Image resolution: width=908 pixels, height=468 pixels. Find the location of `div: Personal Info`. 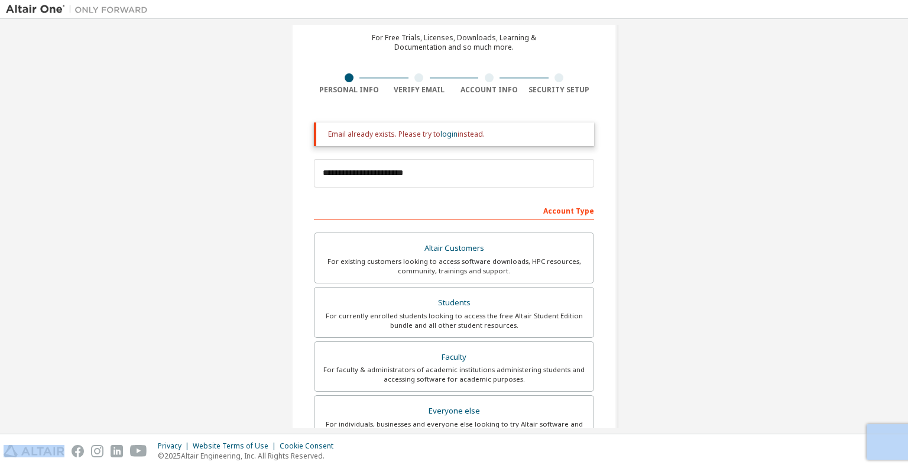

div: Personal Info is located at coordinates (349, 90).